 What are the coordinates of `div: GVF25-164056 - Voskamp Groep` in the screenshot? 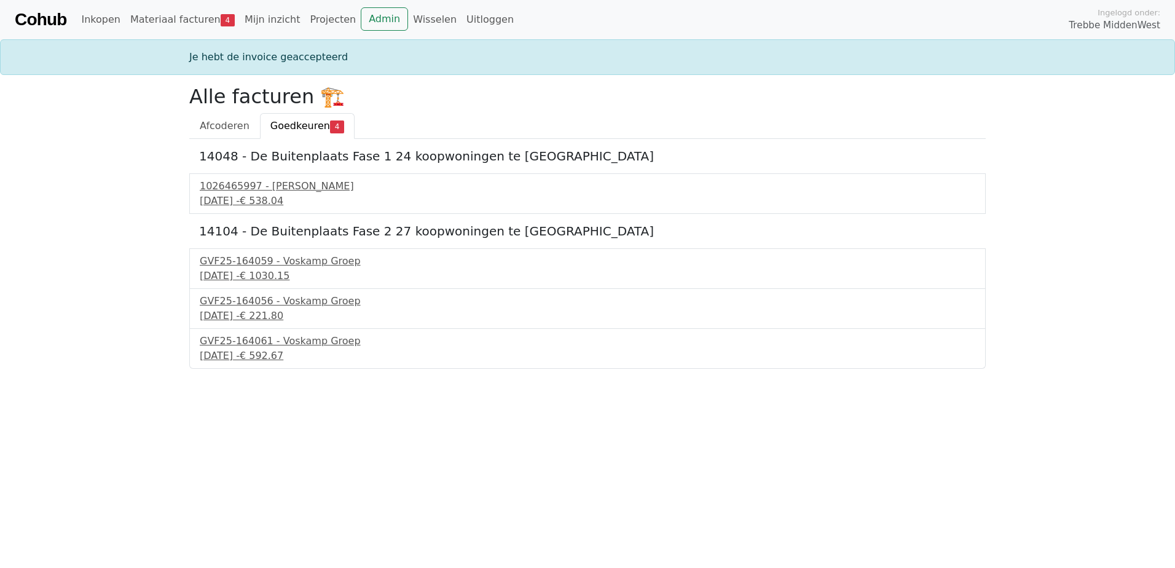 It's located at (587, 301).